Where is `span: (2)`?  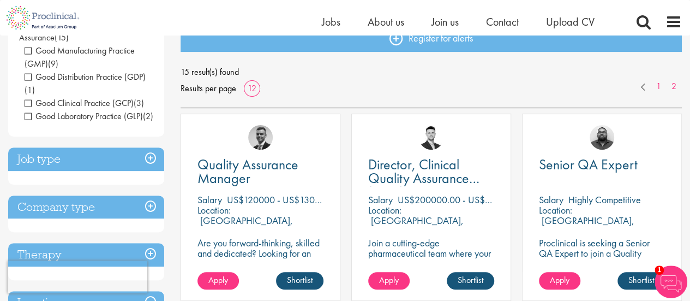 span: (2) is located at coordinates (148, 116).